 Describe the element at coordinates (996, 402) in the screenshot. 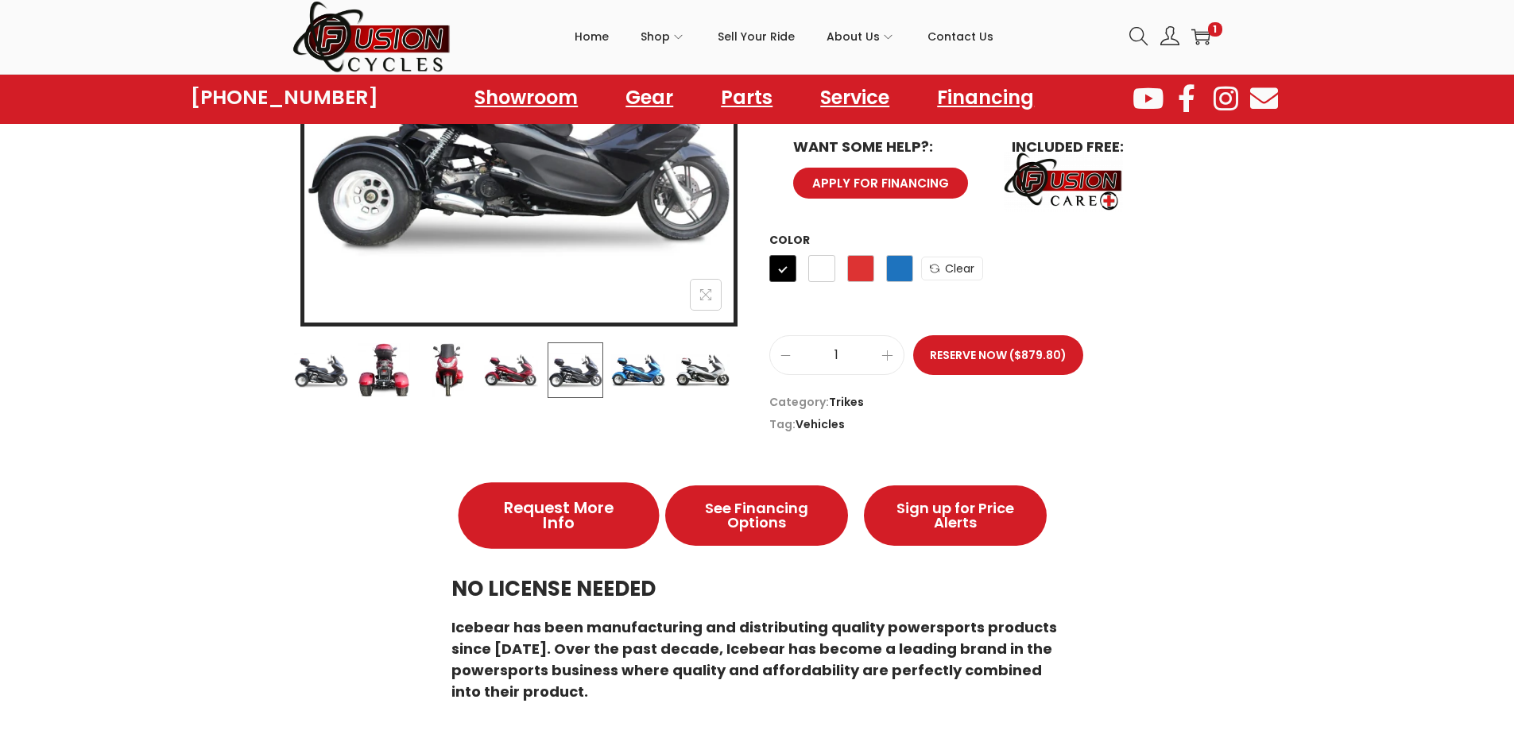

I see `span: Category:` at that location.